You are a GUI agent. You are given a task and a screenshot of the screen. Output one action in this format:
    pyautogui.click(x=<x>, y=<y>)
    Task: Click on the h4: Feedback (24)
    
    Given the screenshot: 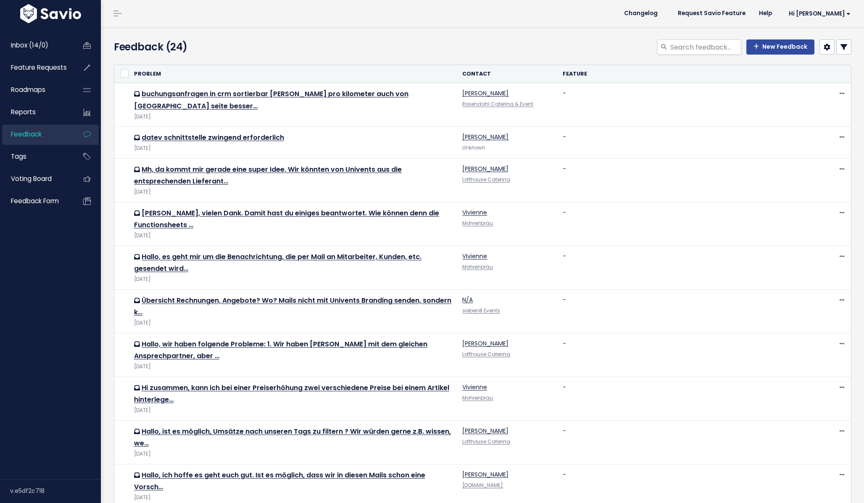 What is the action you would take?
    pyautogui.click(x=232, y=47)
    